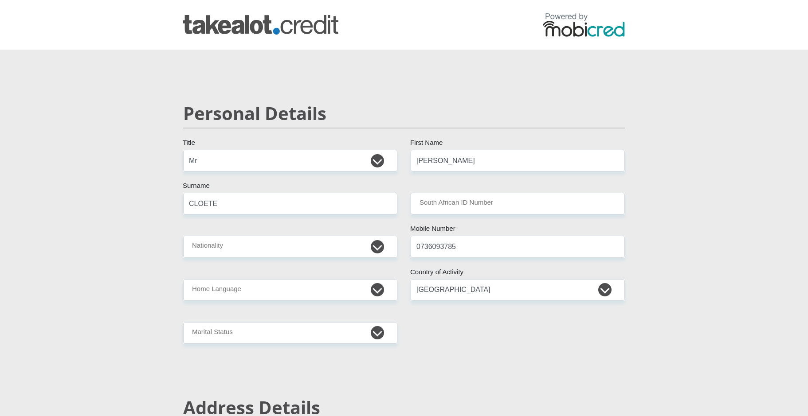  I want to click on h2: Personal Details, so click(404, 113).